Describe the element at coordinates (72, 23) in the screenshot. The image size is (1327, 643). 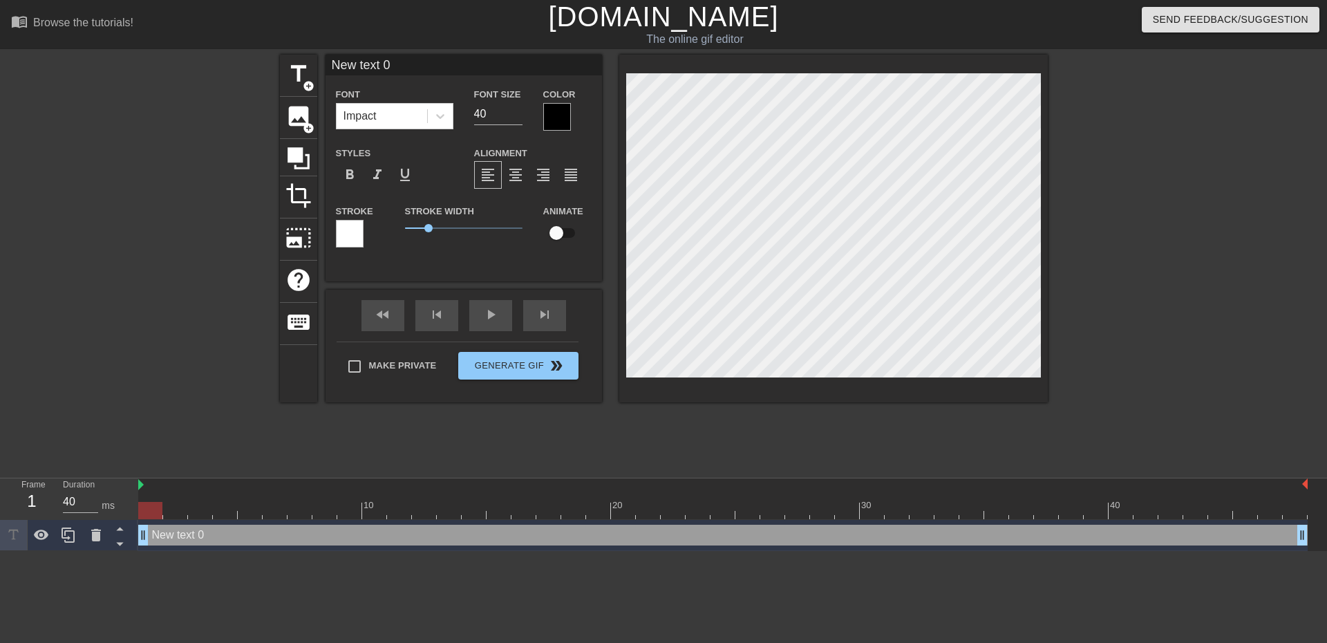
I see `a: Browse the tutorials!` at that location.